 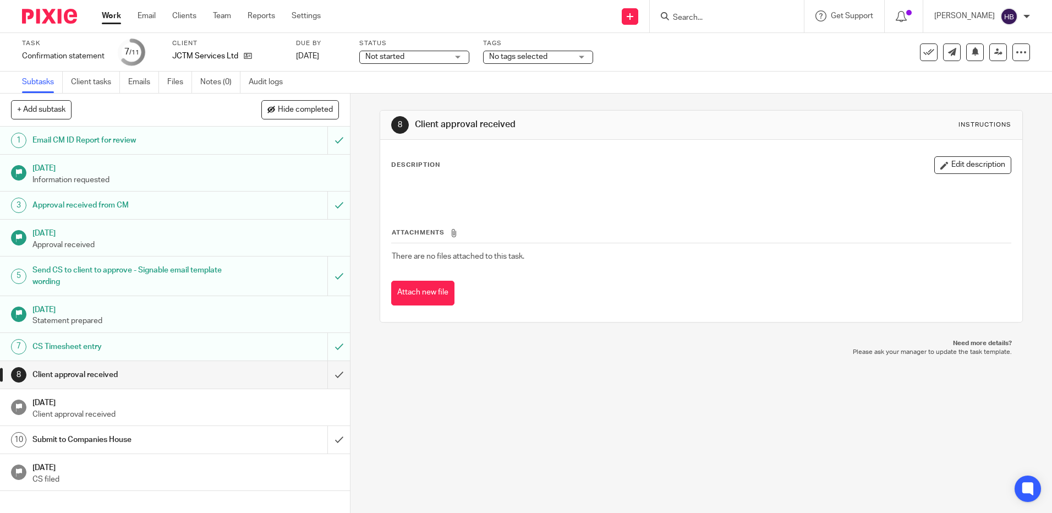 What do you see at coordinates (19, 276) in the screenshot?
I see `div: 5` at bounding box center [19, 276].